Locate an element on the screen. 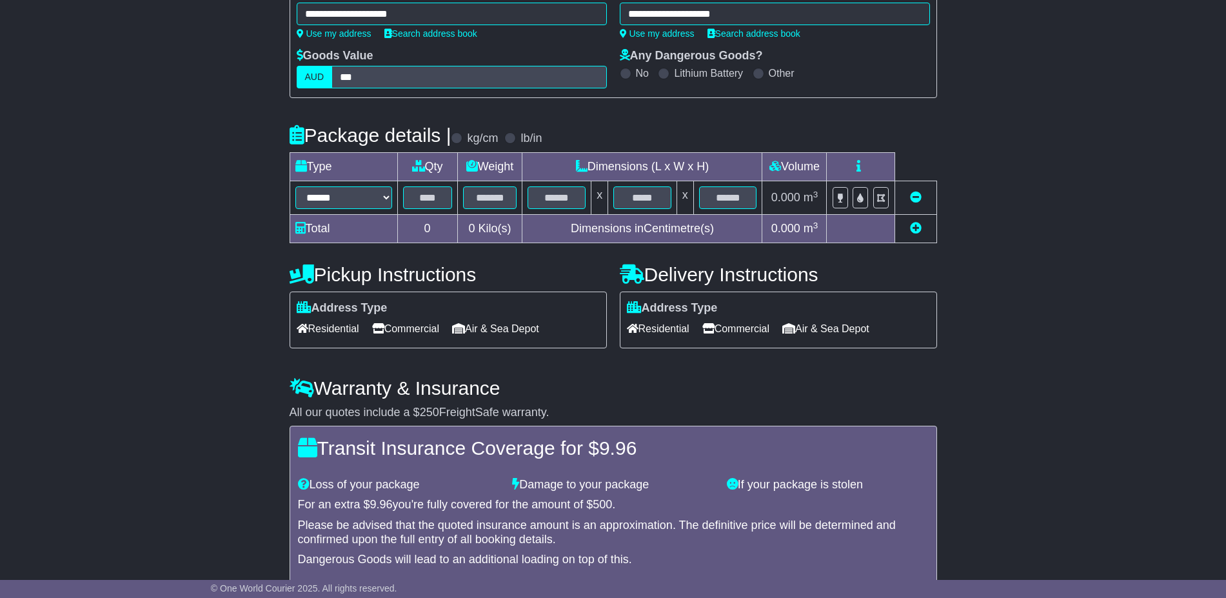  label: Other is located at coordinates (782, 73).